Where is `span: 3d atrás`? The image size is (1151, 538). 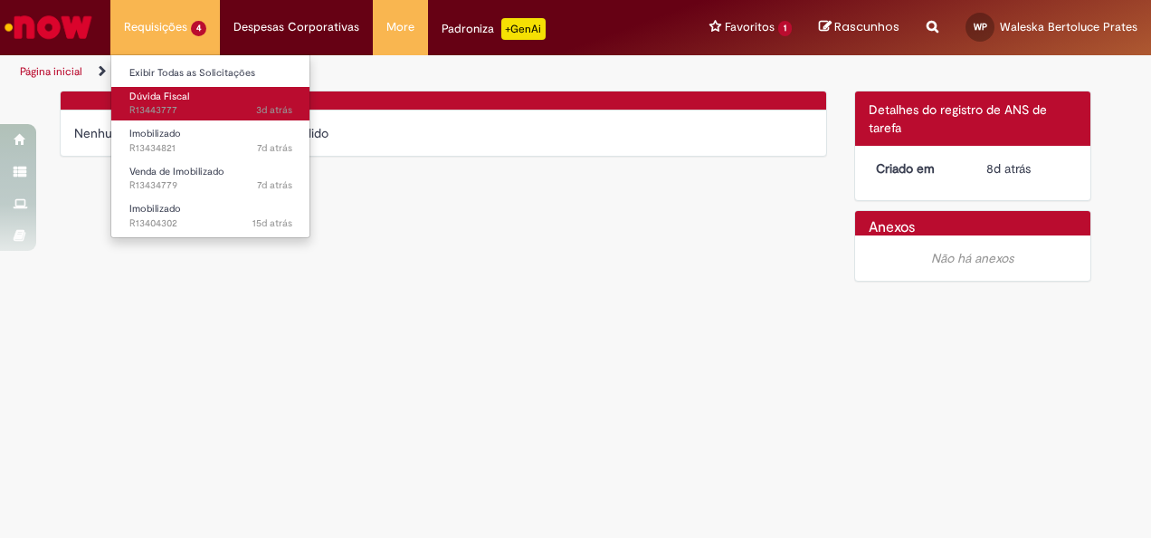 span: 3d atrás is located at coordinates (274, 110).